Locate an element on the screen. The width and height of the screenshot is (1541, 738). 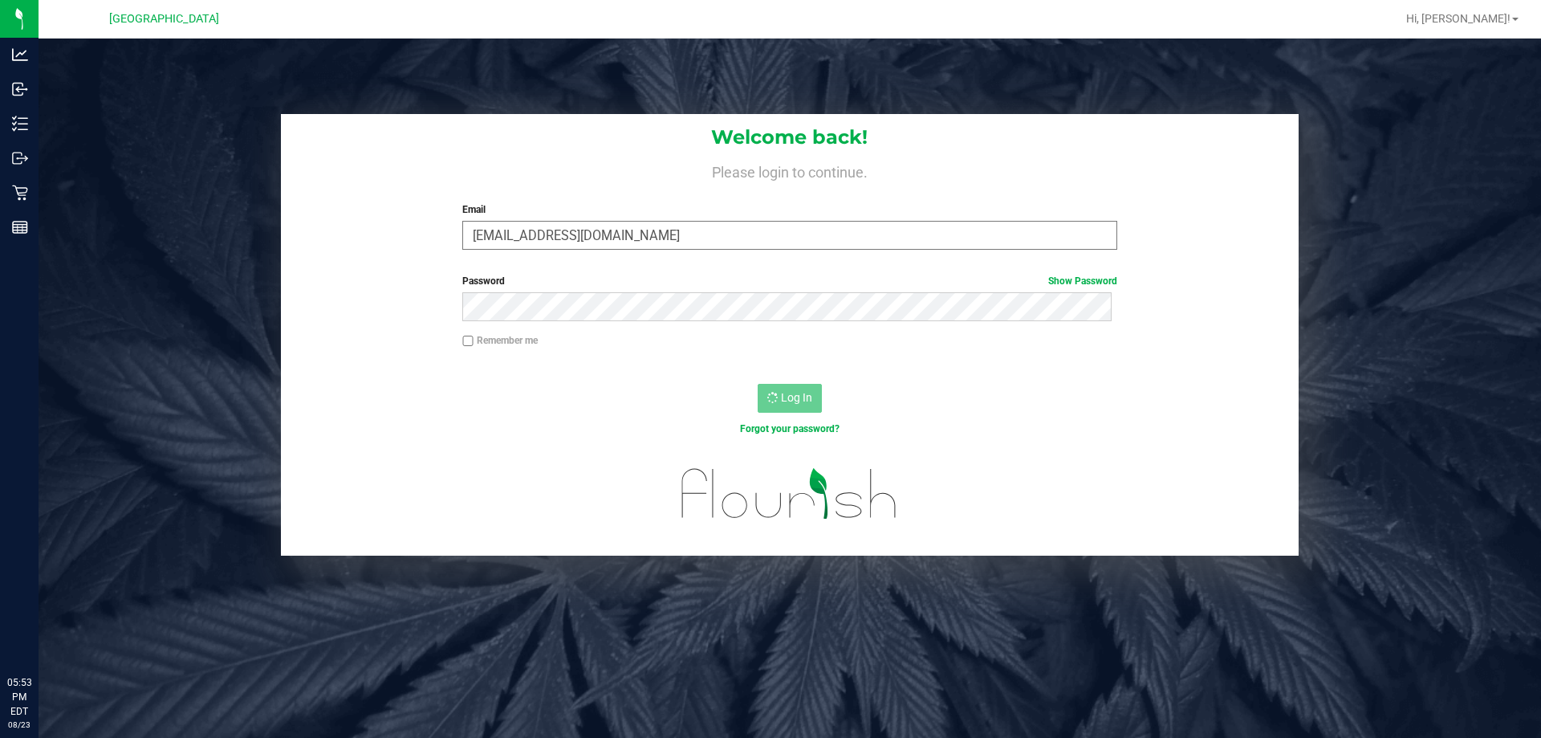
inline-svg: Inventory is located at coordinates (20, 124).